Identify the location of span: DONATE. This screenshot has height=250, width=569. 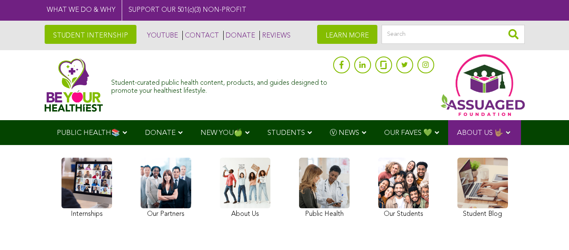
(160, 133).